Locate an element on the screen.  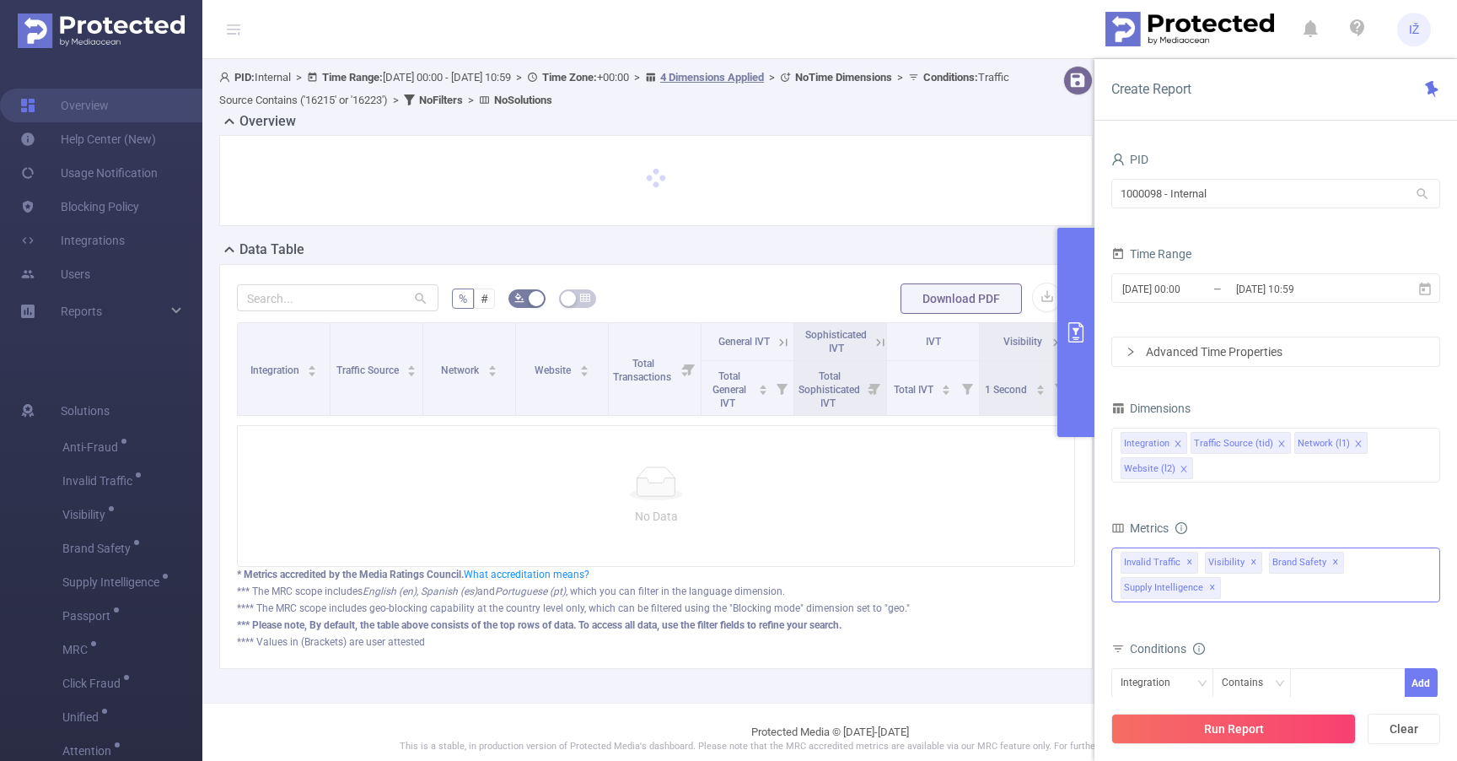
span: 1 Second is located at coordinates (1007, 390).